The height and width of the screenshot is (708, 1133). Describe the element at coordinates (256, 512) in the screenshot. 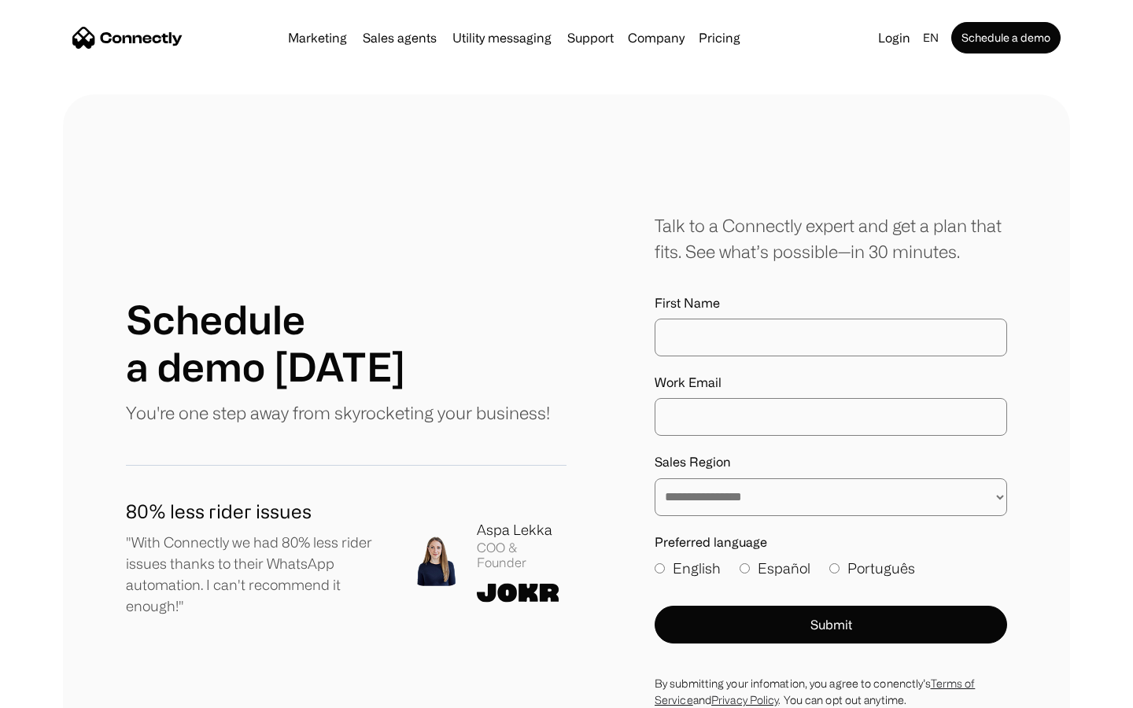

I see `h1: 80% less rider issues` at that location.